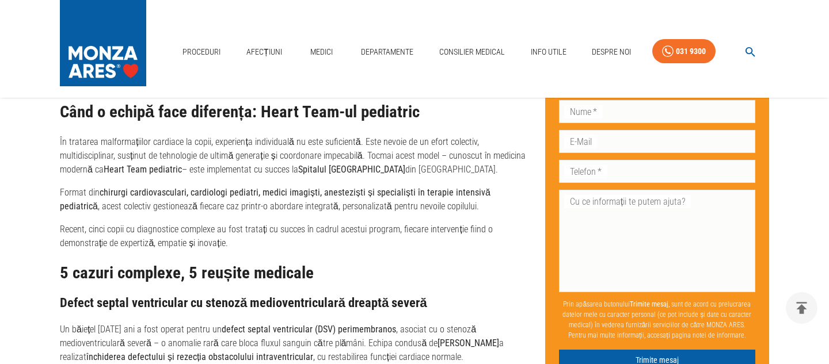 The width and height of the screenshot is (829, 364). What do you see at coordinates (293, 156) in the screenshot?
I see `p: În tratarea malformațiilor cardiace la copii, experiența individuală nu este suficientă. Este nev...` at bounding box center [293, 156].